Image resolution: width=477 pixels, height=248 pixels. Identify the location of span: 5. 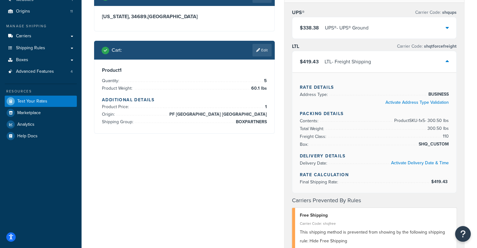
(265, 81).